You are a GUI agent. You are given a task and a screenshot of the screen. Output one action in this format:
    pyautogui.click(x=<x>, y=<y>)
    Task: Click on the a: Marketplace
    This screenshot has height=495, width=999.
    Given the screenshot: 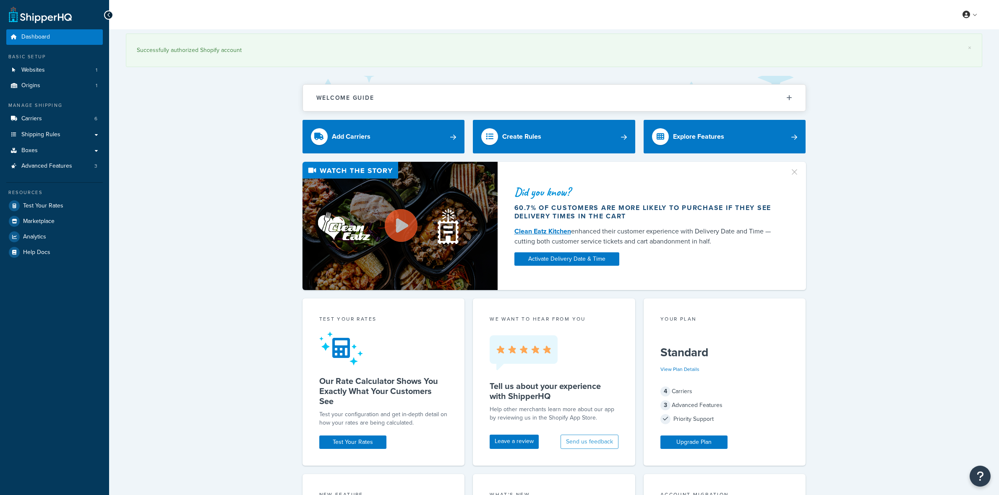 What is the action you would take?
    pyautogui.click(x=55, y=222)
    